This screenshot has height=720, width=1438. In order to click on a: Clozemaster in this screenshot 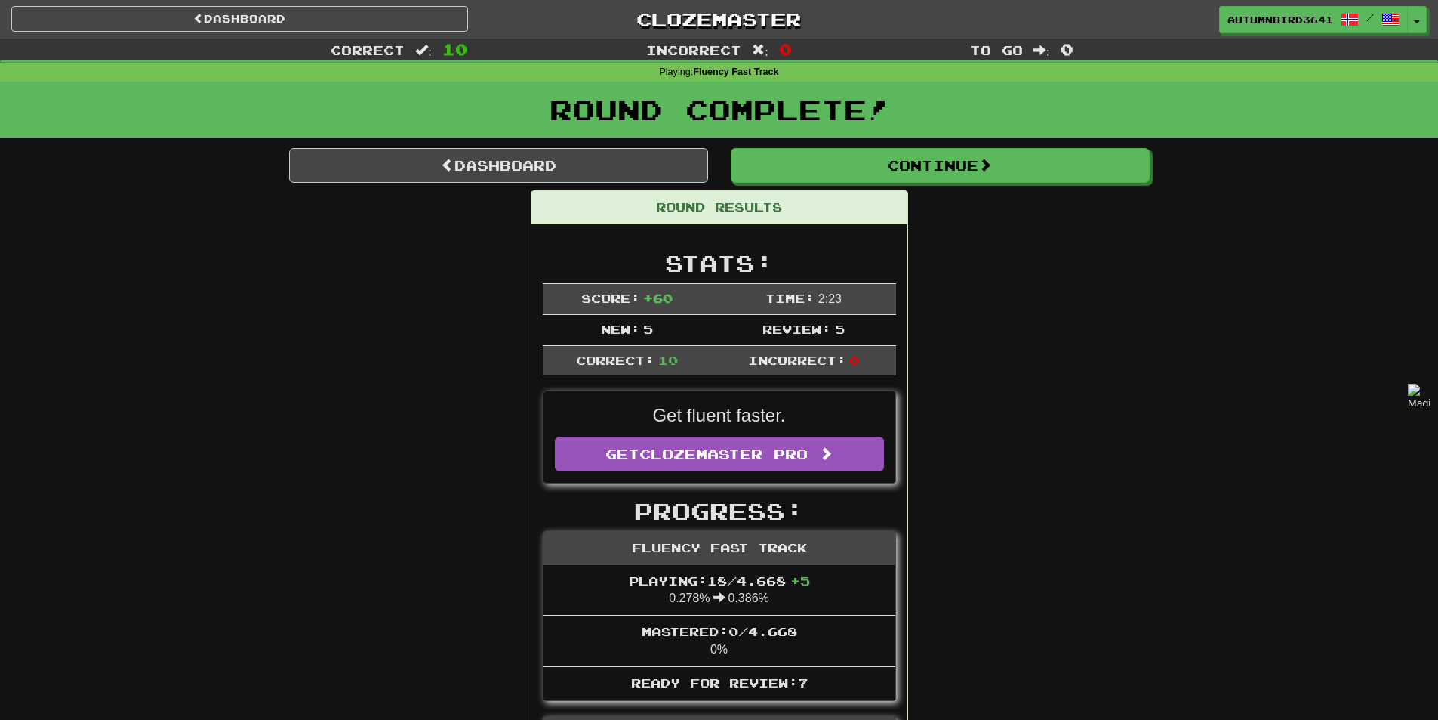, I will do `click(719, 19)`.